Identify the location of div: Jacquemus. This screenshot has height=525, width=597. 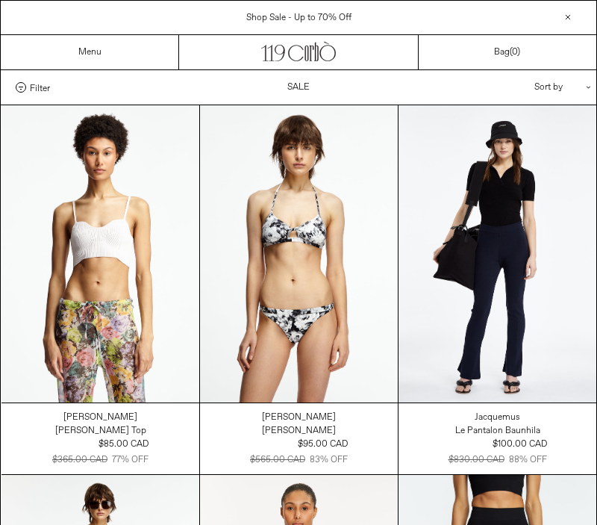
(497, 417).